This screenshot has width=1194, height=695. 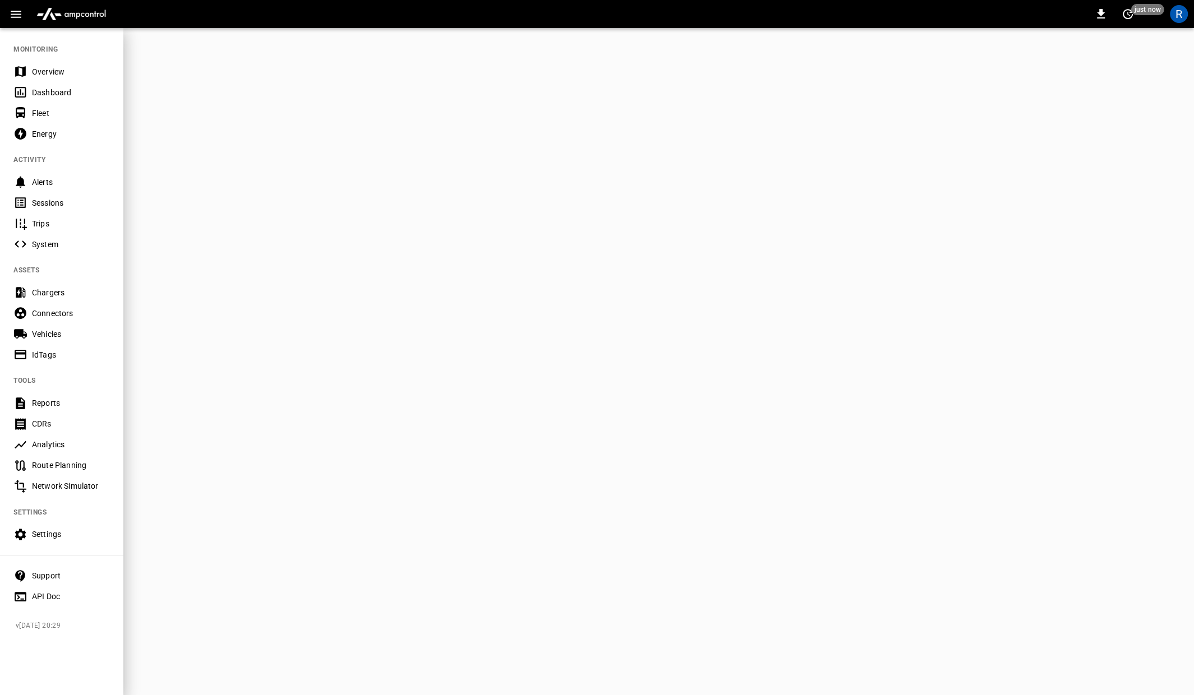 What do you see at coordinates (71, 334) in the screenshot?
I see `div: Vehicles` at bounding box center [71, 334].